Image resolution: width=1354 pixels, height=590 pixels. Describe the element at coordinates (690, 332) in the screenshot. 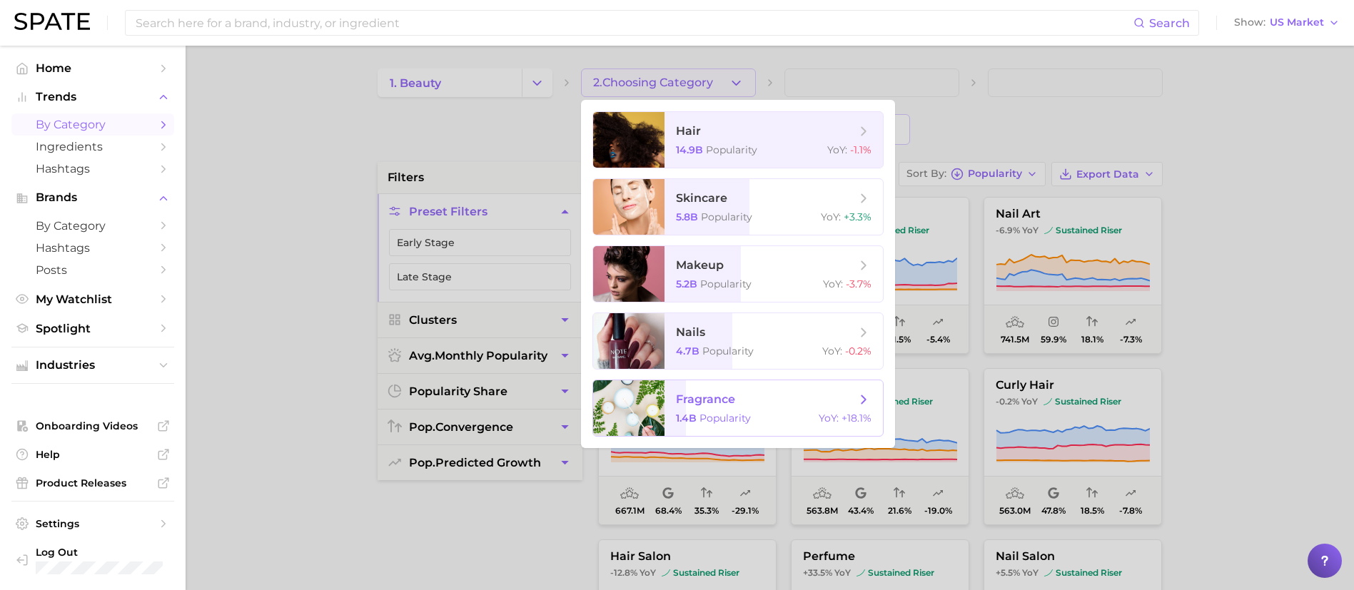

I see `span: nails` at that location.